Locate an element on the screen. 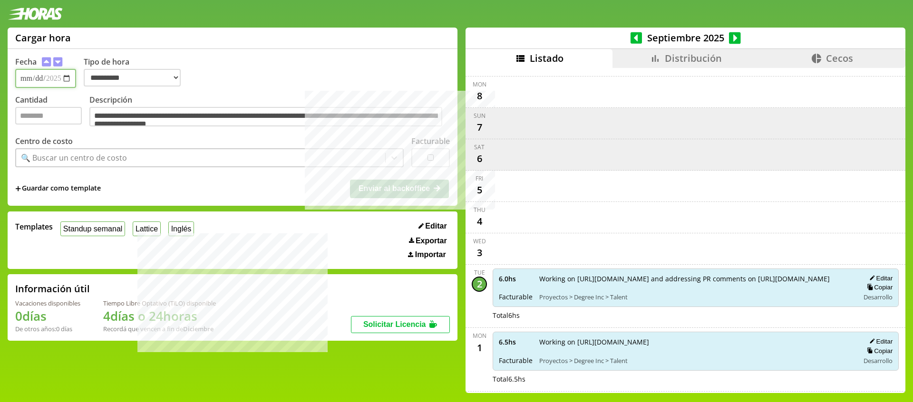  div: Wed is located at coordinates (479, 241).